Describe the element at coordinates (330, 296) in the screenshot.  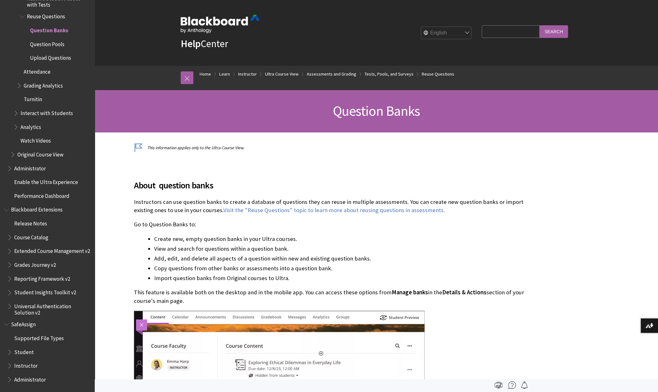
I see `p: This feature is available both on the desktop and in the mobile app. You can access these options...` at that location.